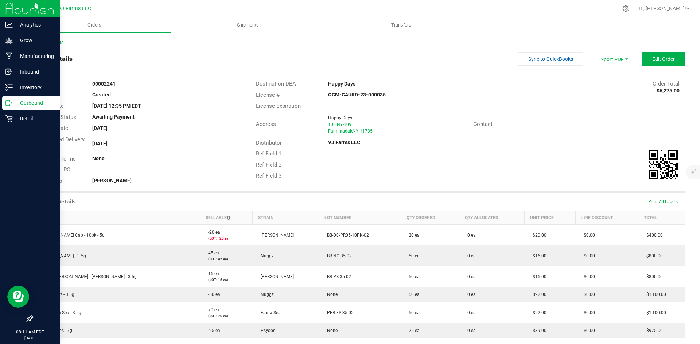 The height and width of the screenshot is (344, 700). I want to click on span: Ref Field 1, so click(269, 154).